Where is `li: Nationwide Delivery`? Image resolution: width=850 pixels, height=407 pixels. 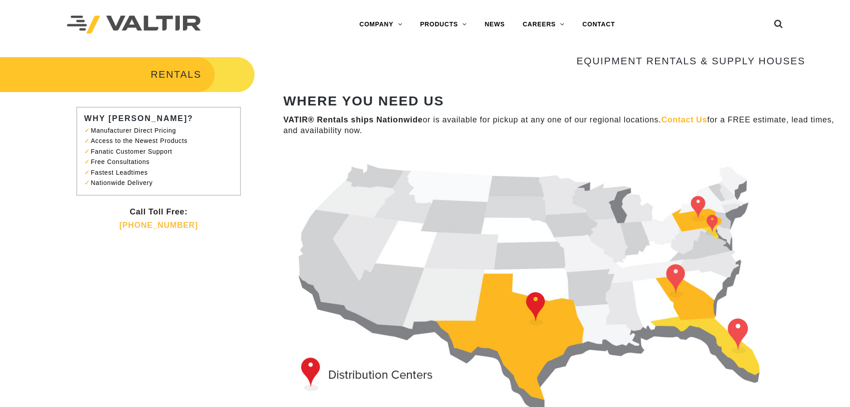 li: Nationwide Delivery is located at coordinates (161, 183).